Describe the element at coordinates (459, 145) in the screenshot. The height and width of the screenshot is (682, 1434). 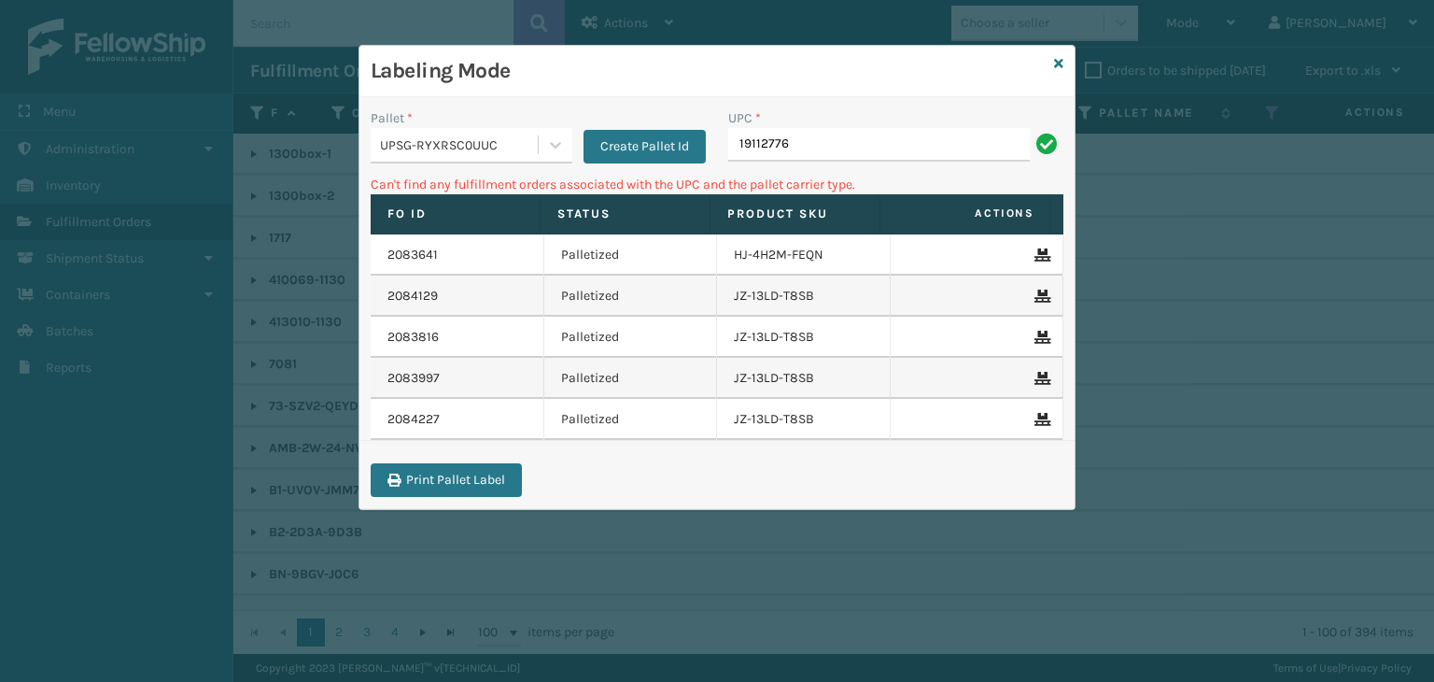
I see `div: UPSG-RYXRSC0UUC` at that location.